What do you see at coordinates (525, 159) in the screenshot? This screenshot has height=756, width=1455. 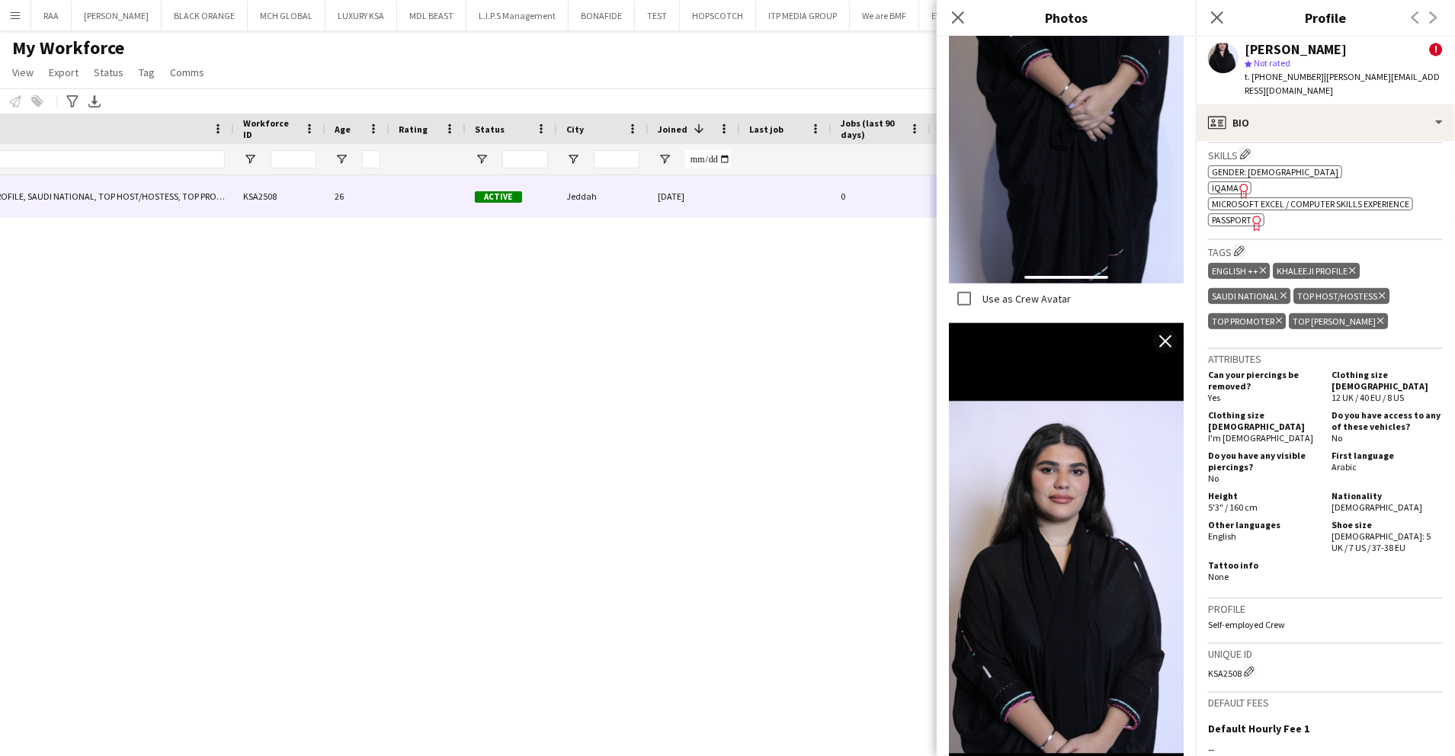 I see `input: Status Filter Input` at bounding box center [525, 159].